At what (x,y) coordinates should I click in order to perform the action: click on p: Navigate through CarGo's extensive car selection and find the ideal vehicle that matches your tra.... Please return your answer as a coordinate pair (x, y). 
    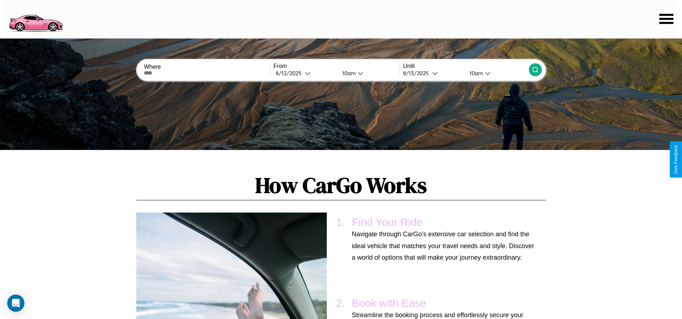
    Looking at the image, I should click on (443, 245).